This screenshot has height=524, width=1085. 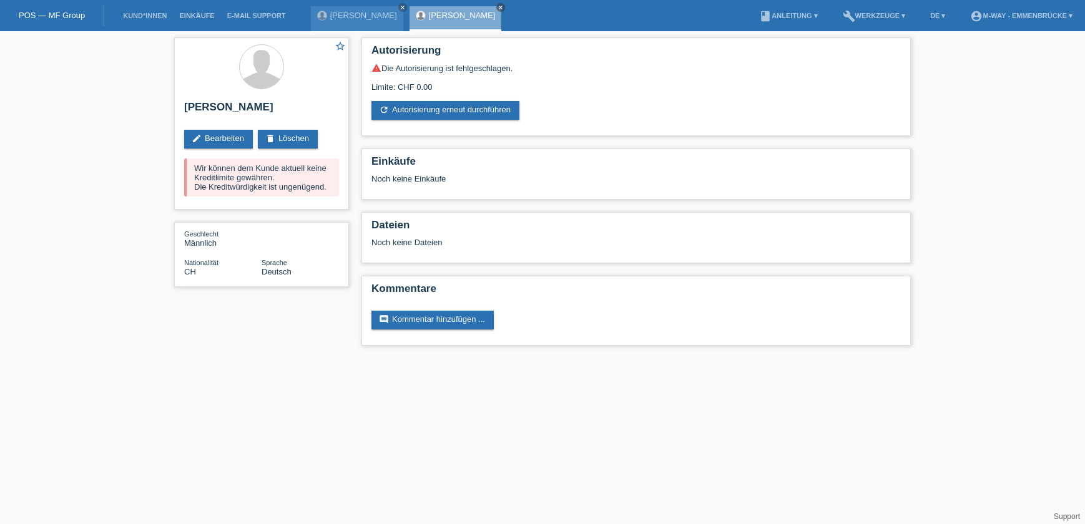 I want to click on a: E-Mail Support, so click(x=256, y=16).